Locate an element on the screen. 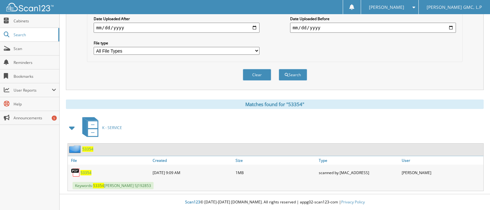 The height and width of the screenshot is (210, 490). span: K - SERVICE is located at coordinates (112, 128).